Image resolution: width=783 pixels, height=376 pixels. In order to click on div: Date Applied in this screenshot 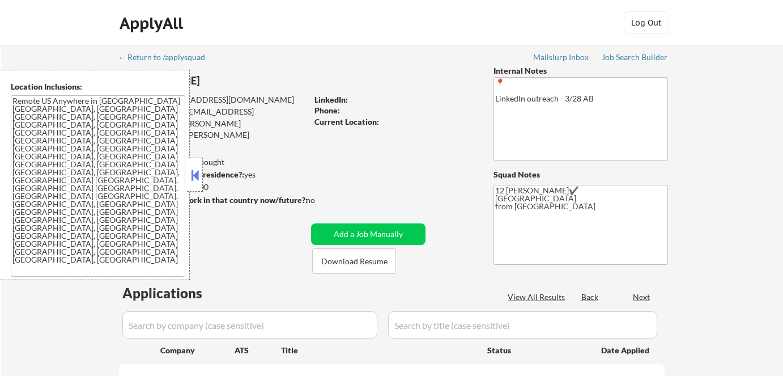, I will do `click(626, 350)`.